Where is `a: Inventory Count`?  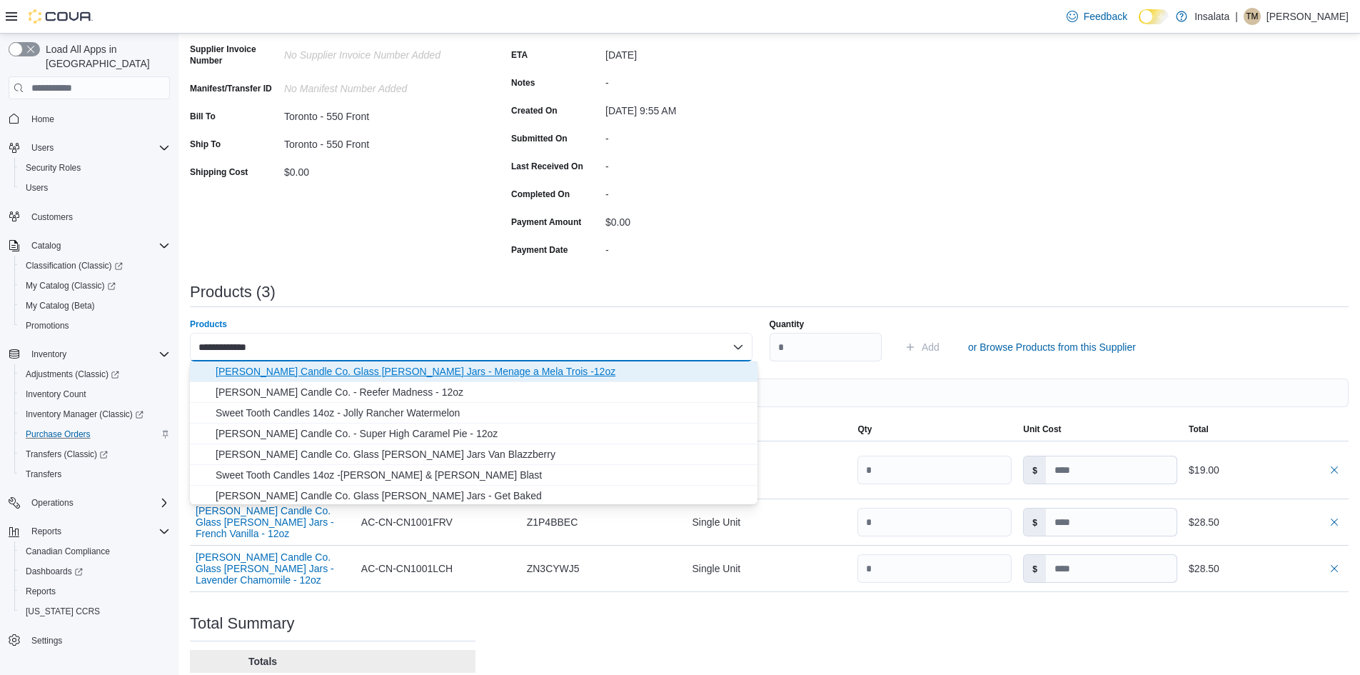
a: Inventory Count is located at coordinates (56, 394).